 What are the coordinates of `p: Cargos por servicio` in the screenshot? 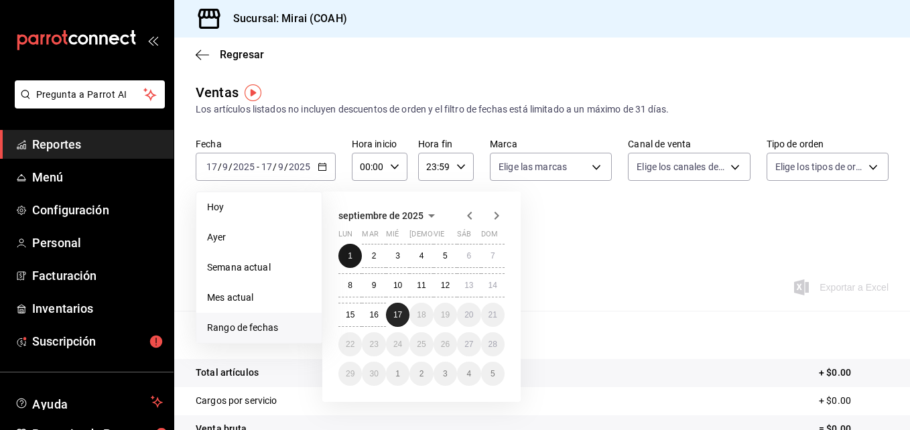 It's located at (237, 401).